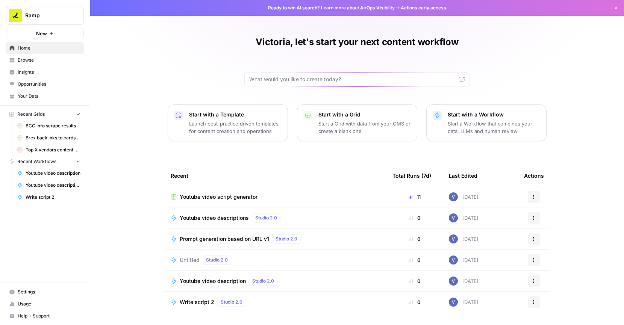 The height and width of the screenshot is (325, 624). I want to click on h1: Victoria, let's start your next content workflow, so click(357, 42).